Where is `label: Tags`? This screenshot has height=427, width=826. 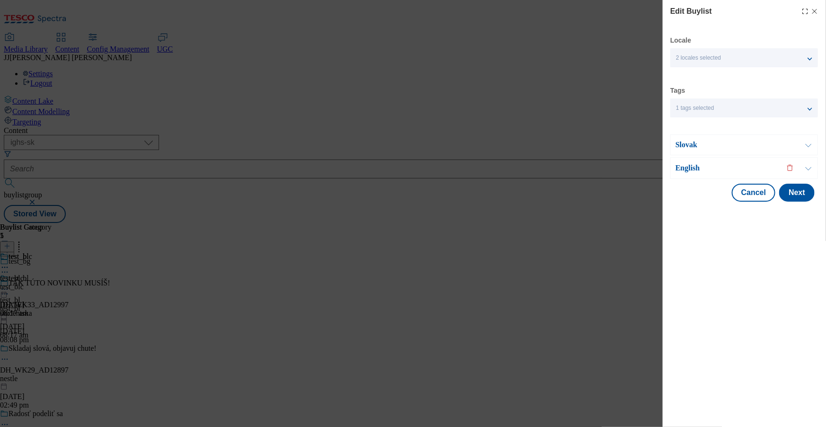 label: Tags is located at coordinates (678, 90).